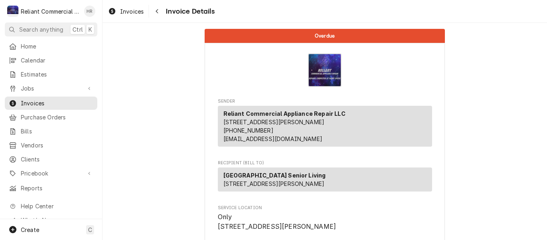  I want to click on span: Bills, so click(57, 131).